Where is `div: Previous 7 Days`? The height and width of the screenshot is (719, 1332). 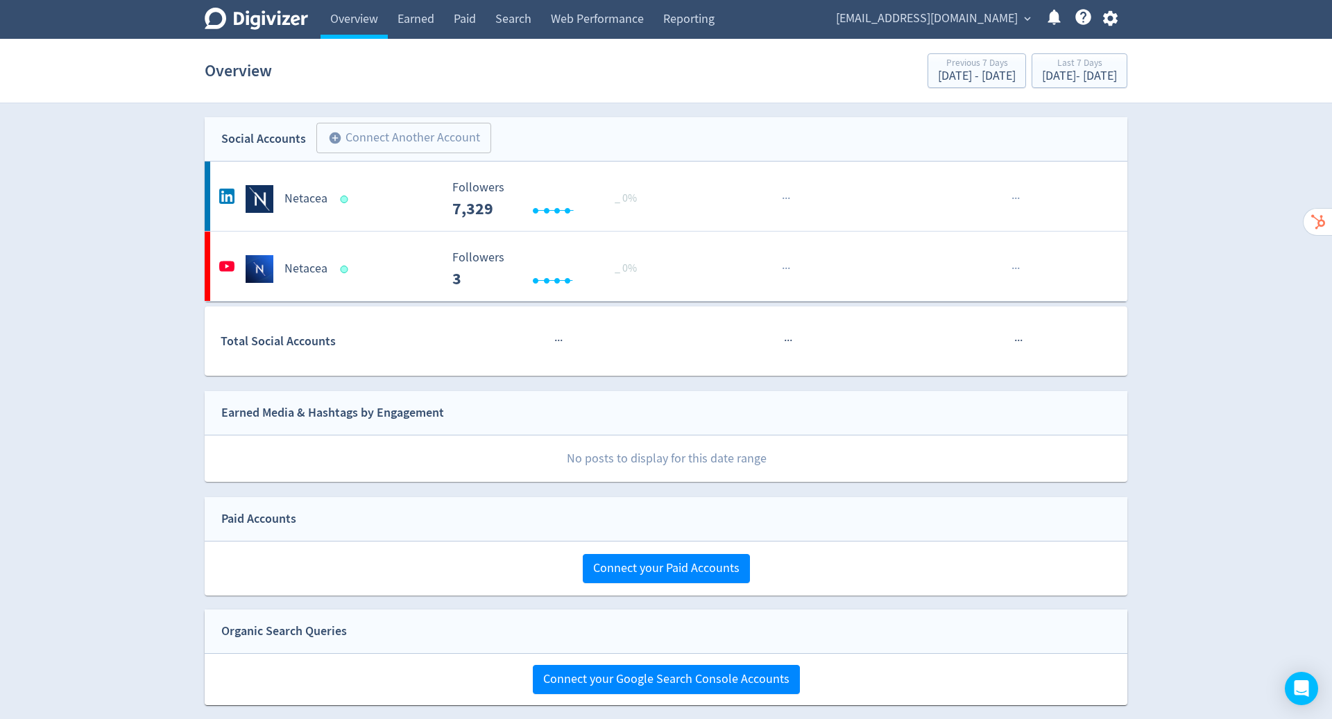
div: Previous 7 Days is located at coordinates (977, 64).